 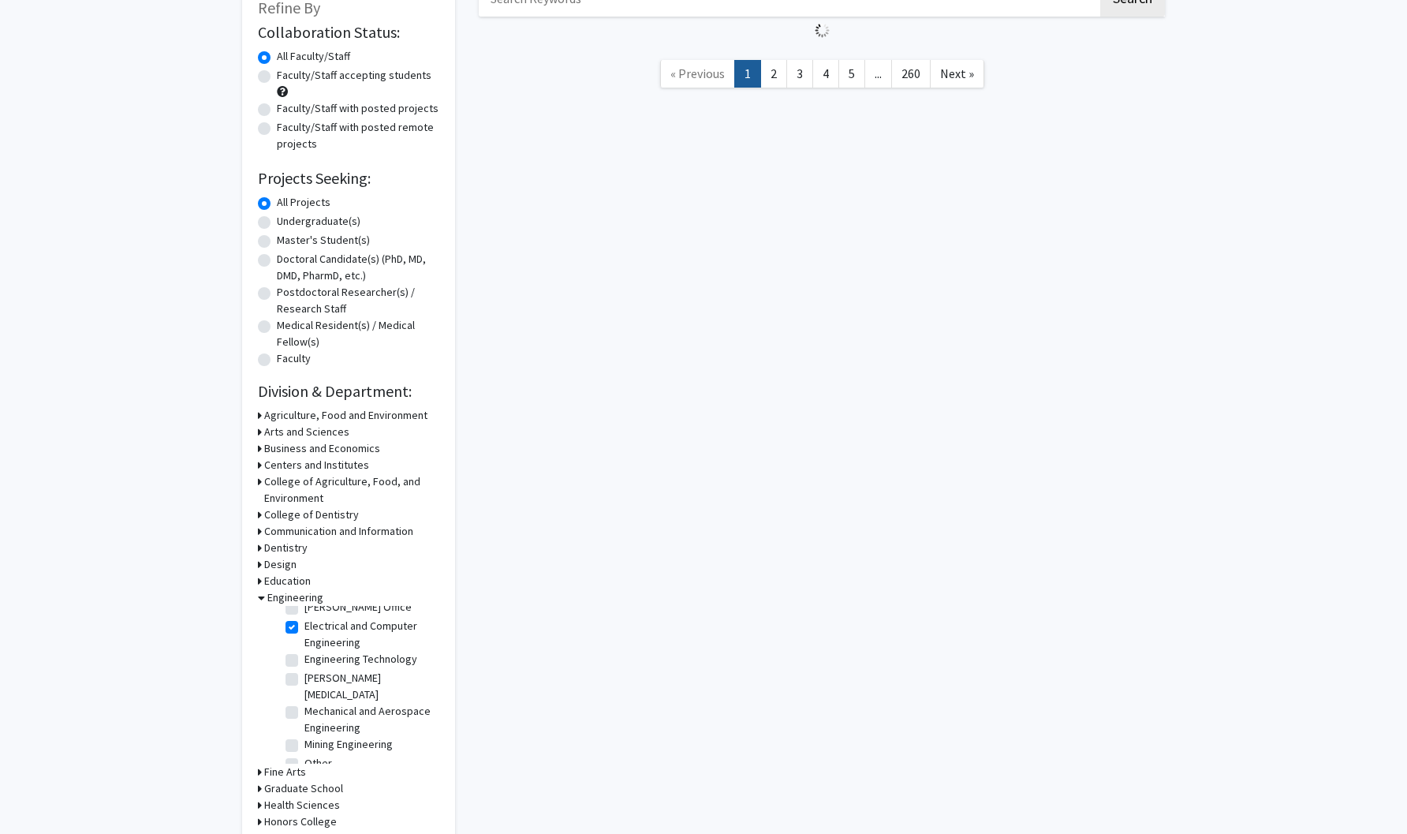 I want to click on a: 2, so click(x=774, y=73).